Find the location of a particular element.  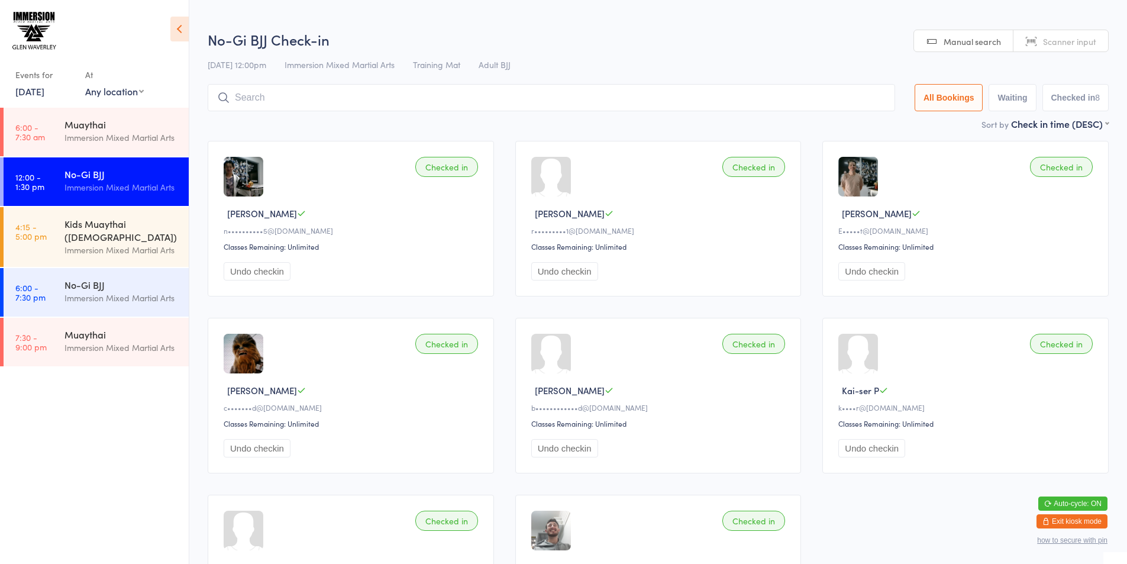

button: All Bookings is located at coordinates (949, 98).